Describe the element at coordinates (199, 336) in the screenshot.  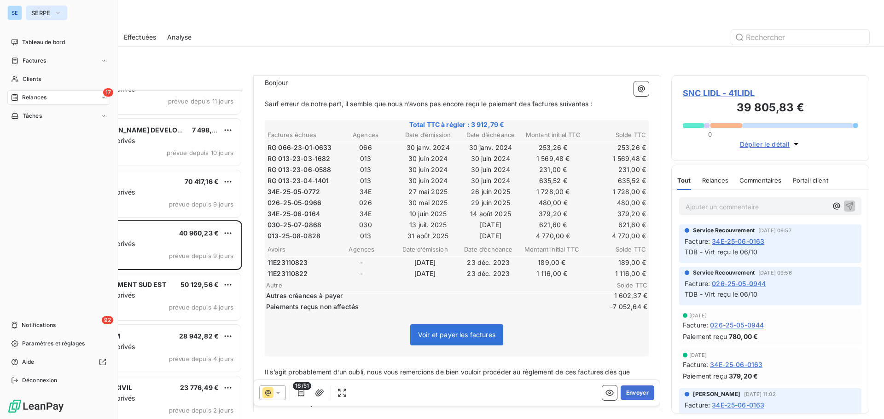
I see `span: 28 942,82 €` at that location.